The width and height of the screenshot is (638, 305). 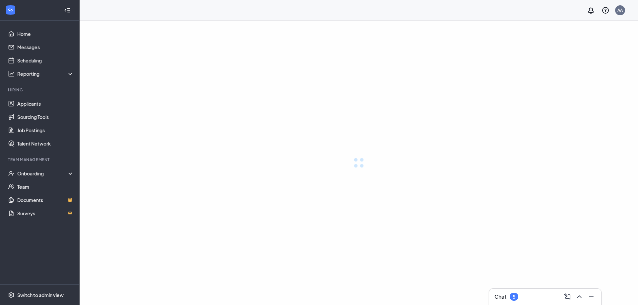 What do you see at coordinates (45, 130) in the screenshot?
I see `a: Job Postings` at bounding box center [45, 130].